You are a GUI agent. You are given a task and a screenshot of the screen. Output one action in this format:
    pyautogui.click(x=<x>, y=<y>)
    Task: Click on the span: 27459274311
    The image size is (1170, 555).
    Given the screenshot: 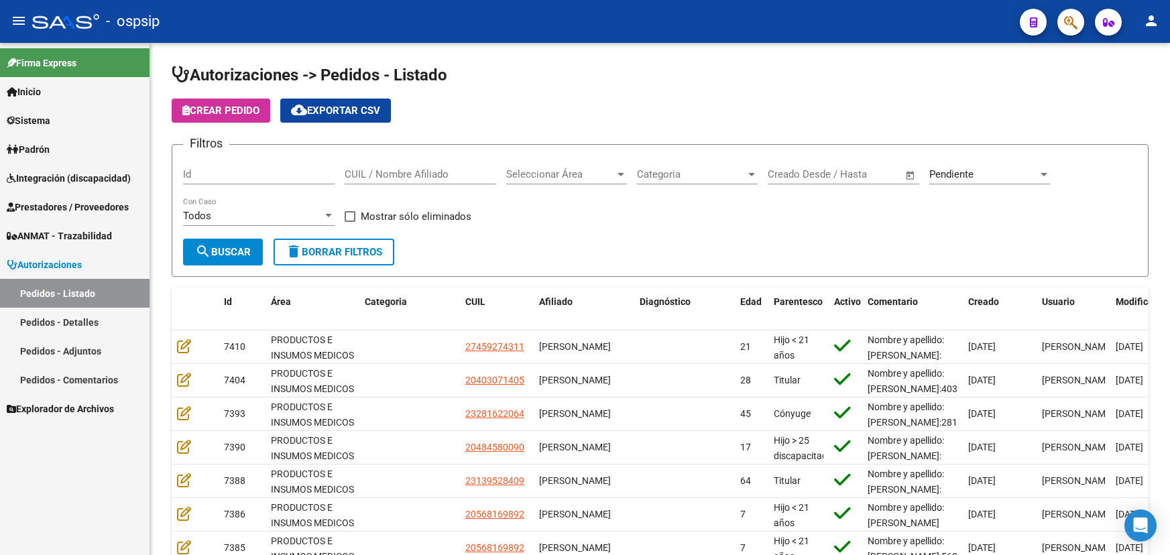 What is the action you would take?
    pyautogui.click(x=495, y=347)
    